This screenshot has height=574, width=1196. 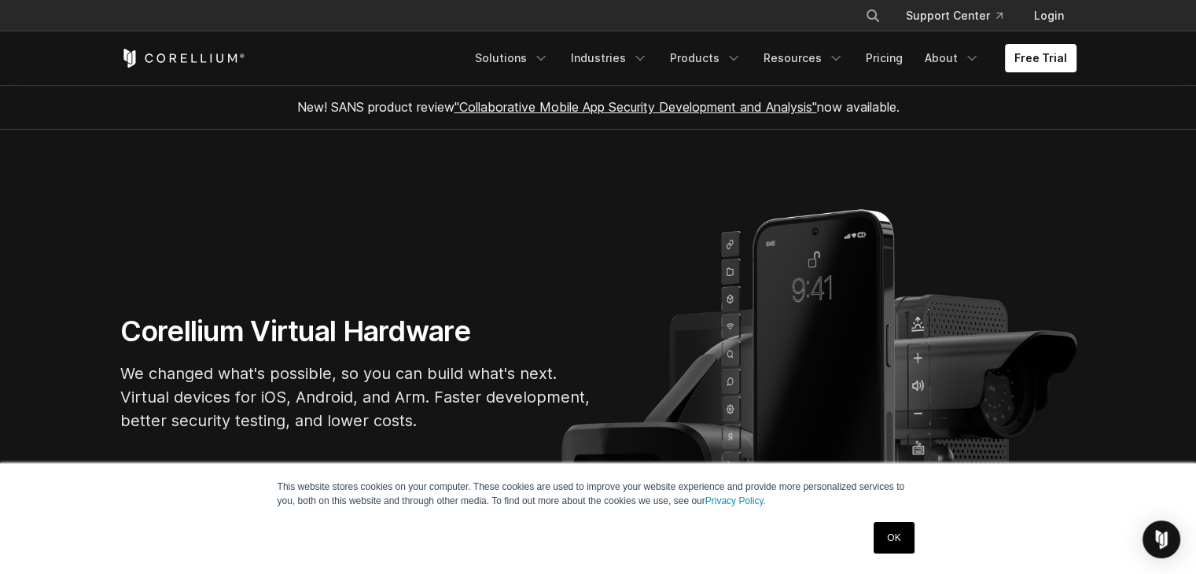 I want to click on a: "Collaborative Mobile App Security Development and Analysis", so click(x=635, y=107).